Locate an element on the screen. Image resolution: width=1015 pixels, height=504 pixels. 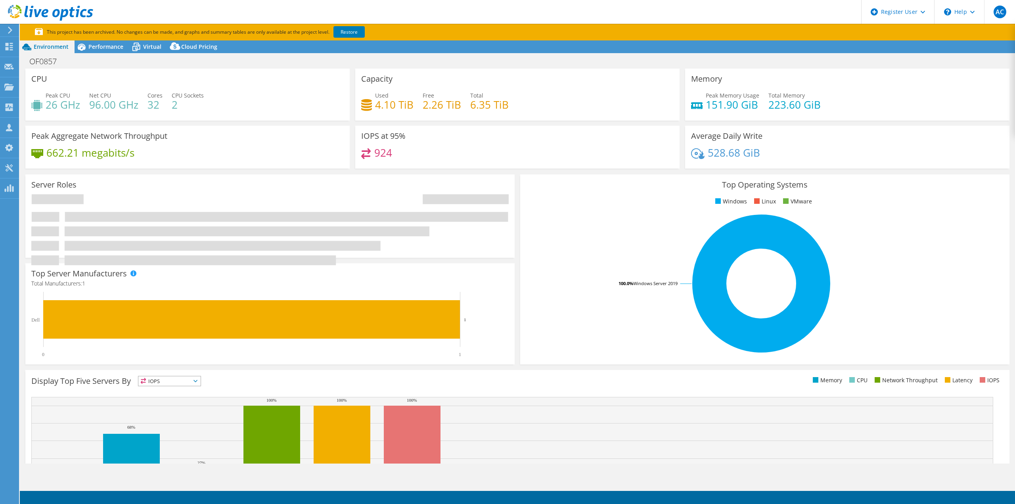
h4: 223.60 GiB is located at coordinates (794, 105).